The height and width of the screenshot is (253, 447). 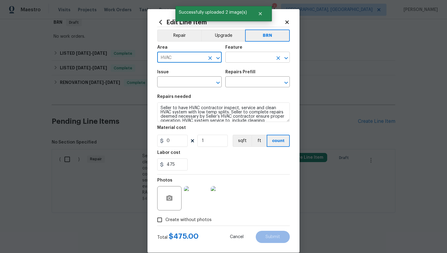 I want to click on button: count, so click(x=278, y=141).